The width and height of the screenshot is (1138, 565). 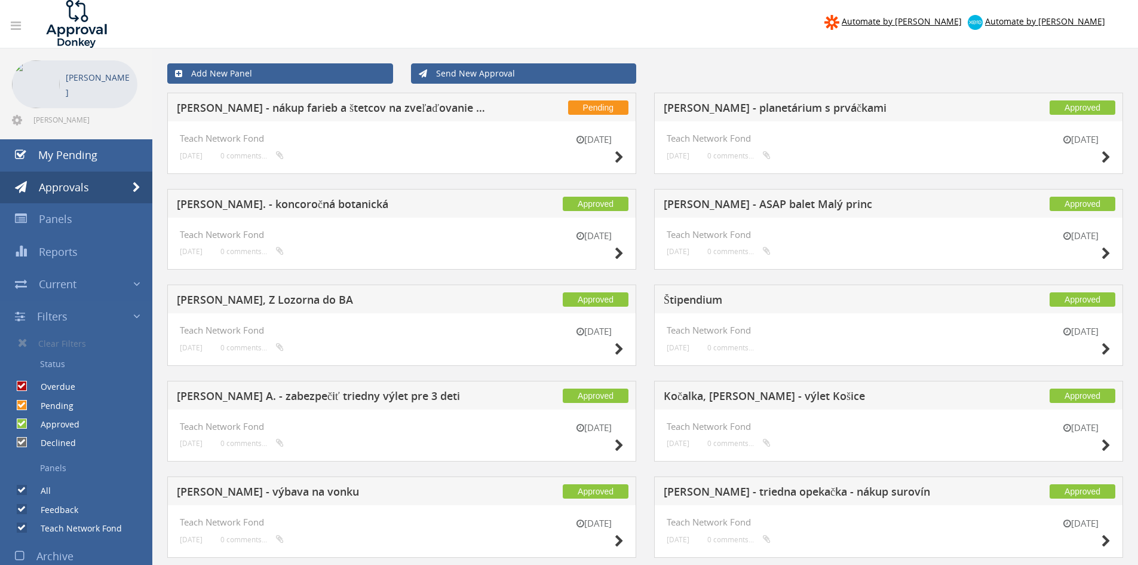 What do you see at coordinates (51, 406) in the screenshot?
I see `label: Pending` at bounding box center [51, 406].